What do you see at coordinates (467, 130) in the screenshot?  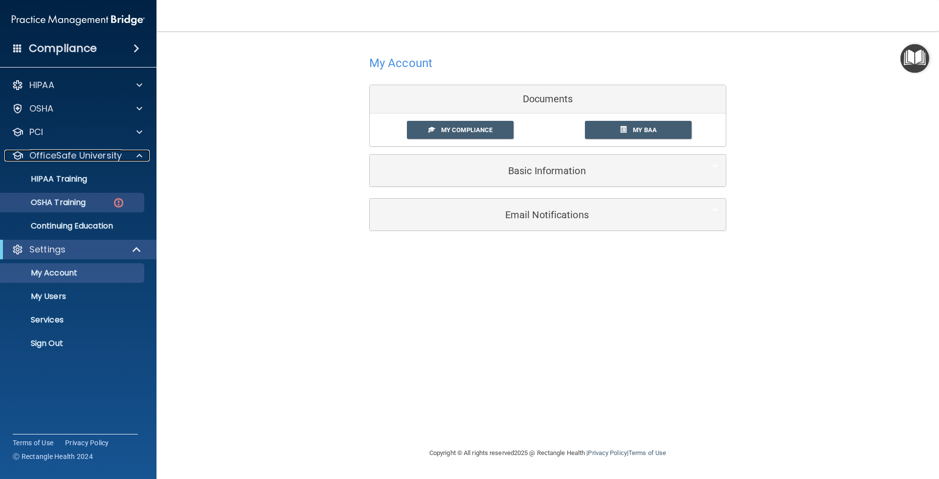 I see `span: My Compliance` at bounding box center [467, 130].